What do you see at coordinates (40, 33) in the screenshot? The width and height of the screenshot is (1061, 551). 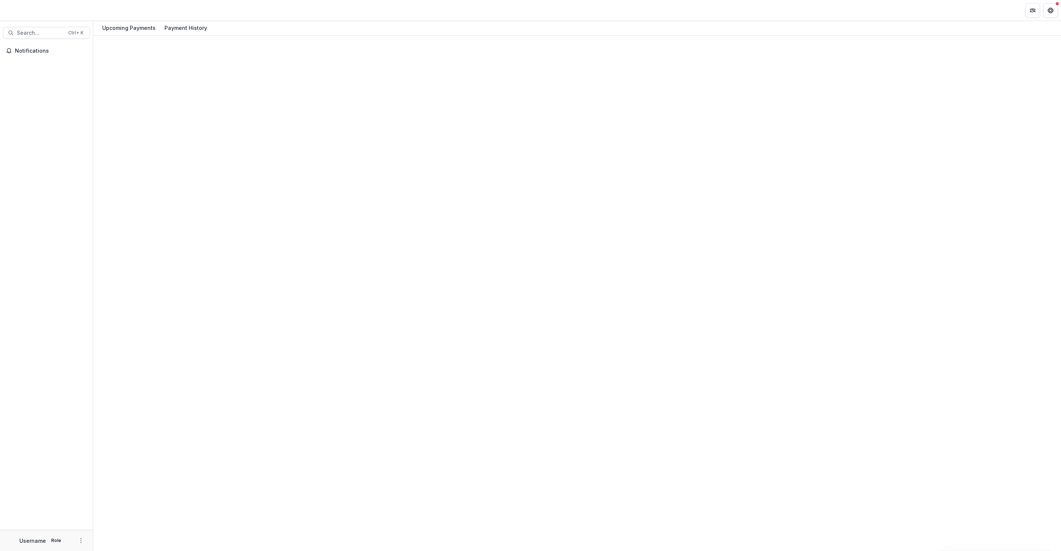 I see `span: Search...` at bounding box center [40, 33].